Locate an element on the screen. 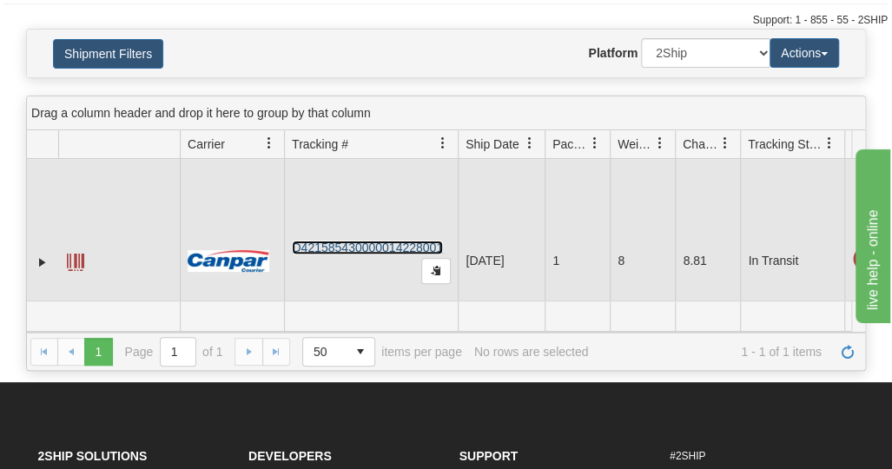  input: Page 1 is located at coordinates (178, 352).